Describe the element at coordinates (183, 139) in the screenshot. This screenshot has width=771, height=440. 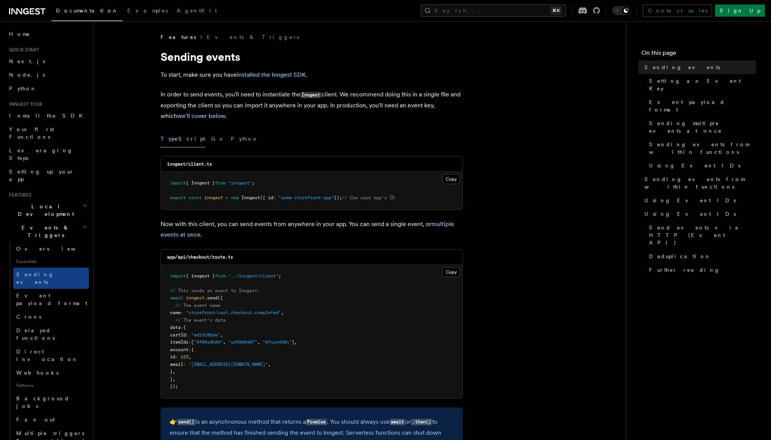
I see `button: TypeScript` at that location.